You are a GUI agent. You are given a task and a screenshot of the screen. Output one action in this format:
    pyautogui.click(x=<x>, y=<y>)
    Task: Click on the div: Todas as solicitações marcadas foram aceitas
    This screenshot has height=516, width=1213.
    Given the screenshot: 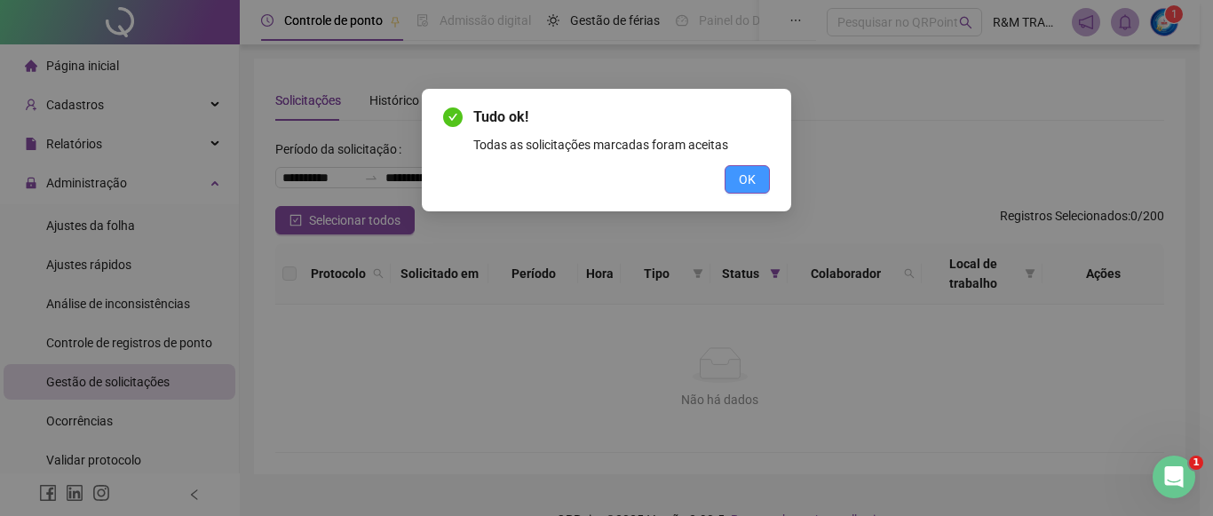 What is the action you would take?
    pyautogui.click(x=621, y=145)
    